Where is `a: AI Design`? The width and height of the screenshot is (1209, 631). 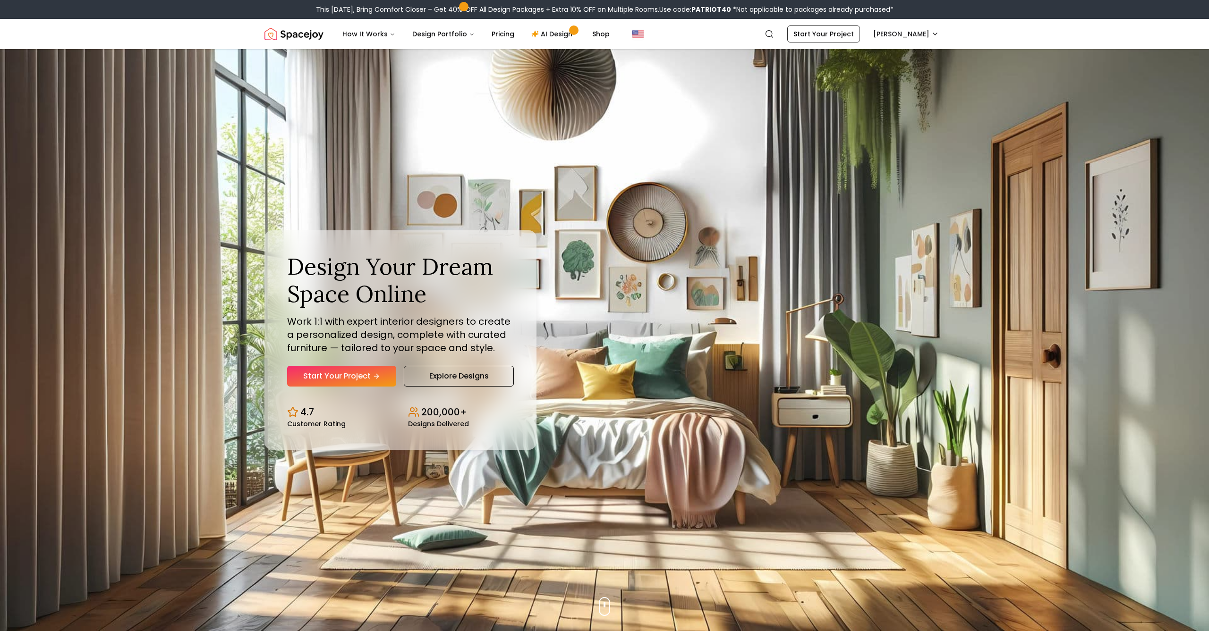
a: AI Design is located at coordinates (553, 34).